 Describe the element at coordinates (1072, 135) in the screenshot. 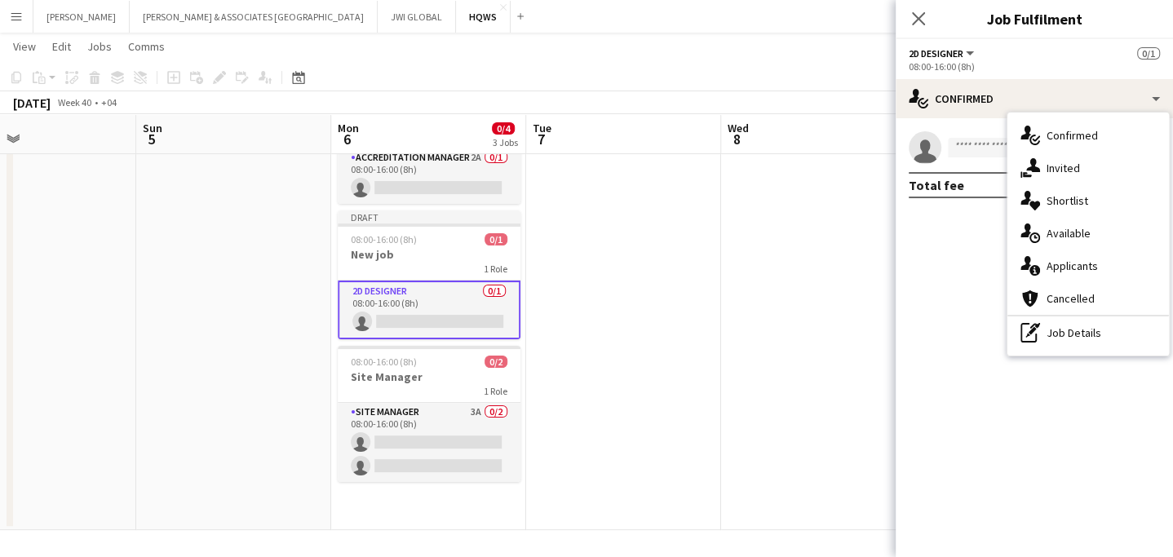

I see `span: Confirmed` at that location.